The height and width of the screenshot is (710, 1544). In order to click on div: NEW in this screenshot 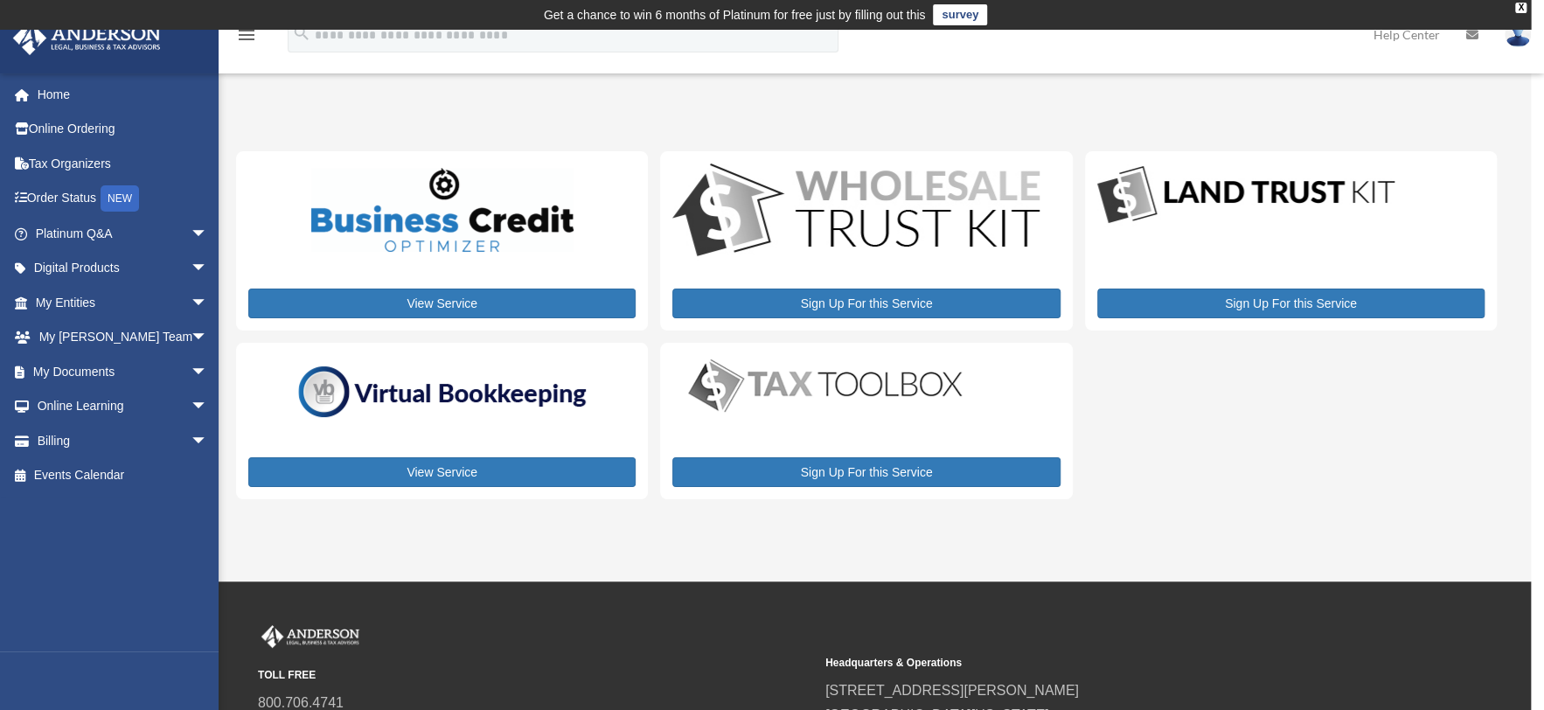, I will do `click(120, 199)`.